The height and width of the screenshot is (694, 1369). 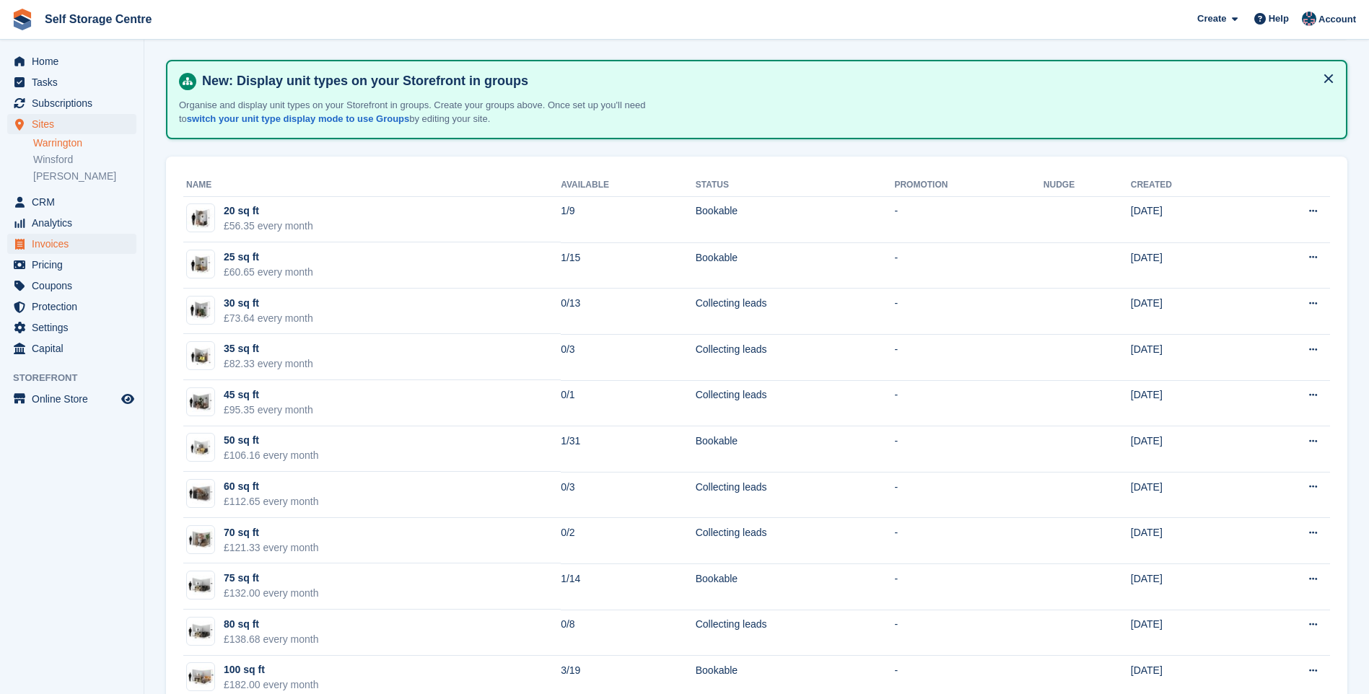 I want to click on img: 70sqft.jpg, so click(x=201, y=539).